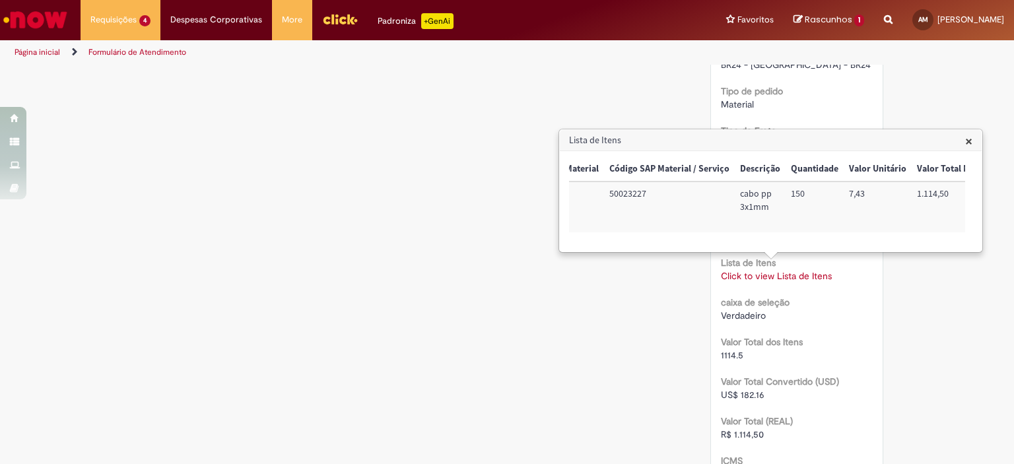 This screenshot has width=1014, height=464. I want to click on b: Tipo de Frete, so click(749, 131).